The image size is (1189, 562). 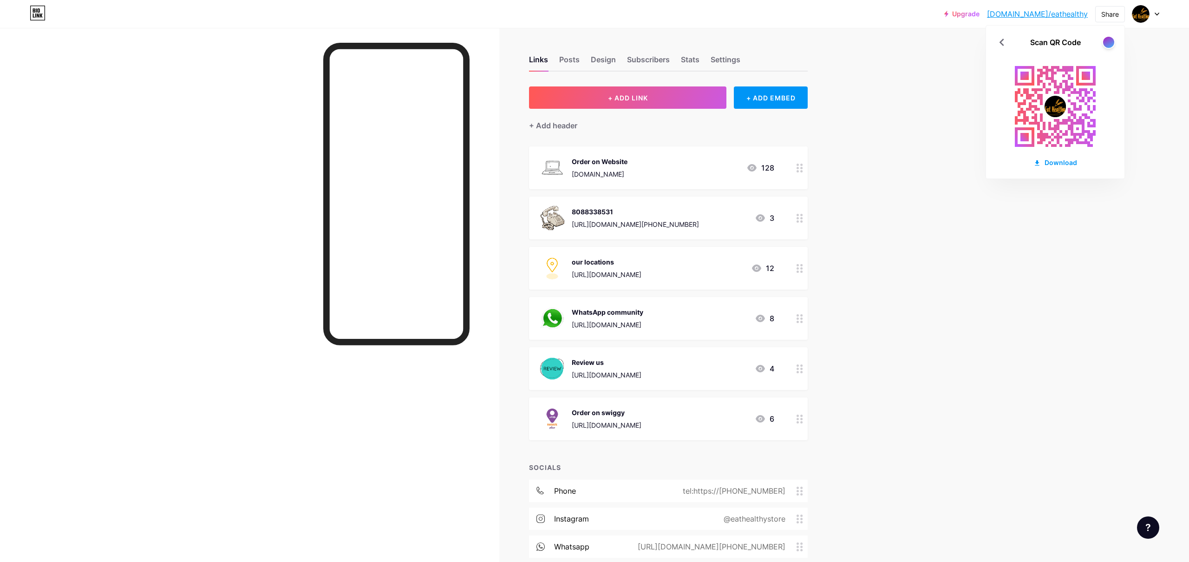 I want to click on div: Subscribers, so click(x=649, y=62).